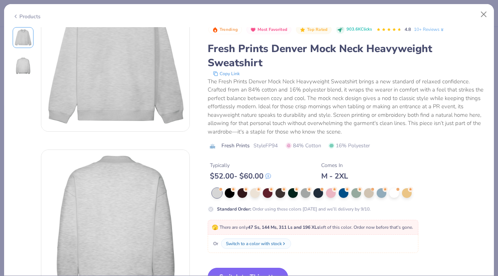 This screenshot has height=276, width=498. What do you see at coordinates (317, 29) in the screenshot?
I see `span: Top Rated` at bounding box center [317, 29].